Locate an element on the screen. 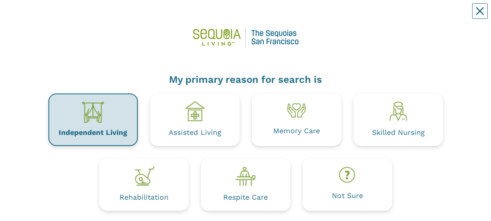  div: My primary reason for search is is located at coordinates (246, 80).